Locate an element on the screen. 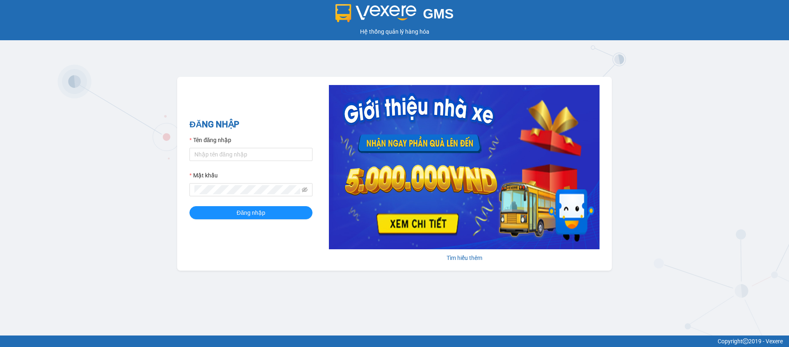  span: eye-invisible is located at coordinates (305, 190).